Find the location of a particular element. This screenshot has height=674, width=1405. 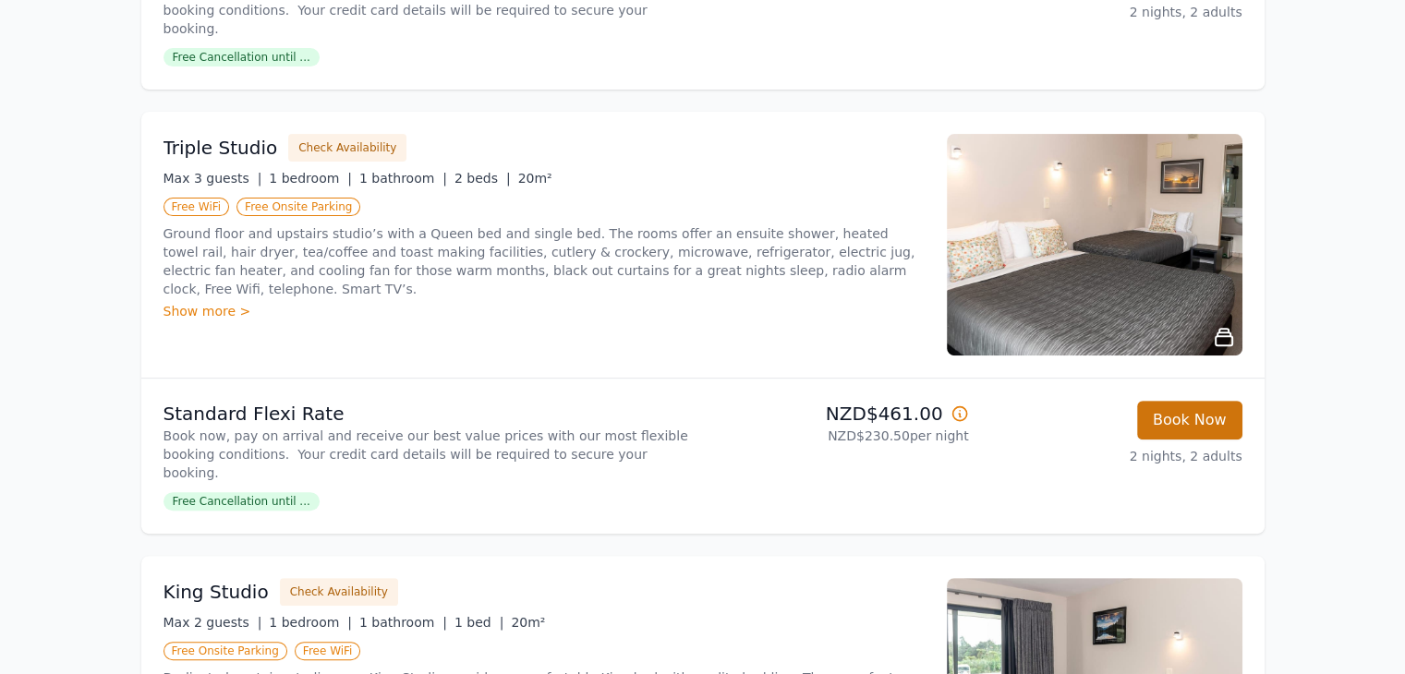

div: Show more > is located at coordinates (544, 311).